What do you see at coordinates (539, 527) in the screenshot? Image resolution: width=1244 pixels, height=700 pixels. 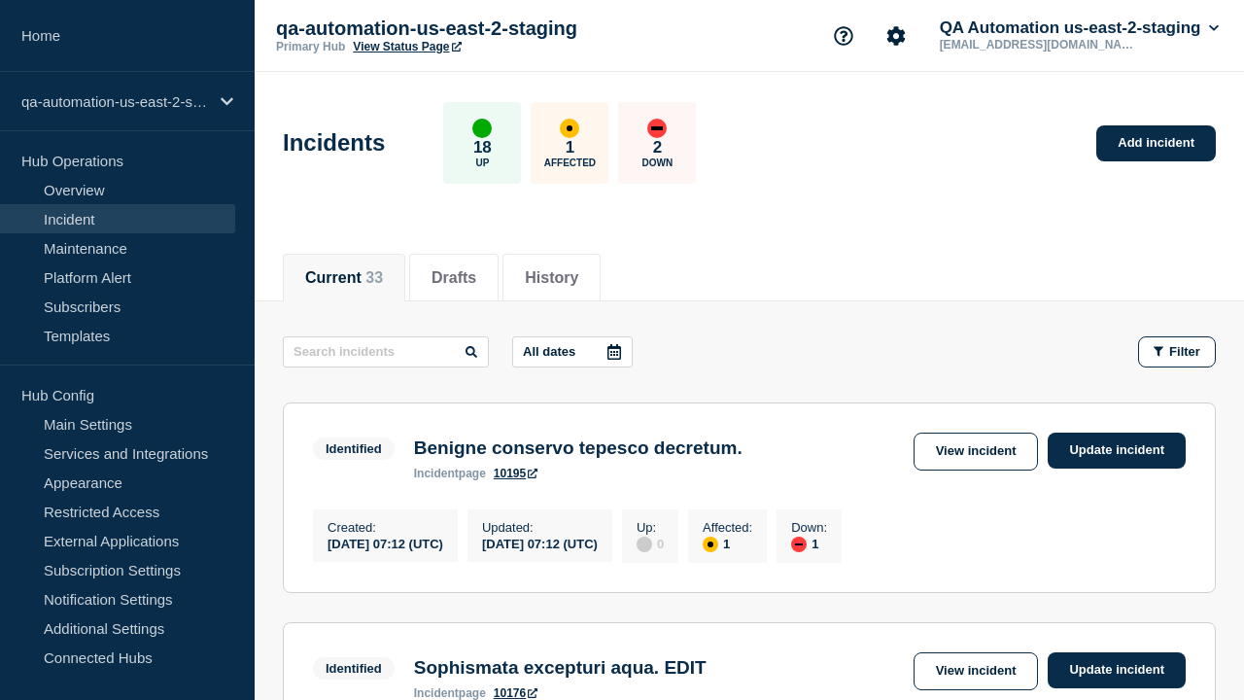 I see `p: Updated :` at bounding box center [539, 527].